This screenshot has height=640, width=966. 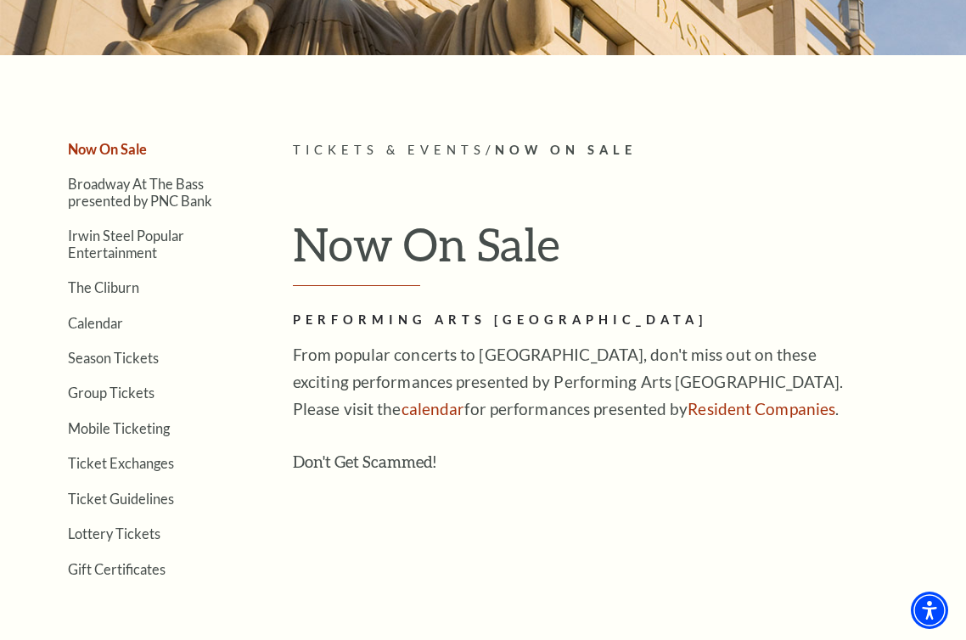 I want to click on a: calendar, so click(x=433, y=408).